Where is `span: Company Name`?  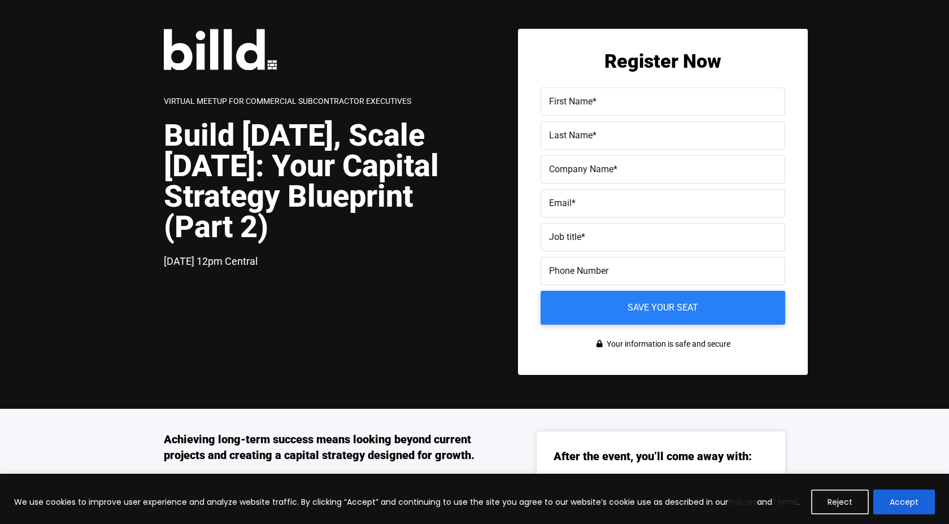 span: Company Name is located at coordinates (581, 169).